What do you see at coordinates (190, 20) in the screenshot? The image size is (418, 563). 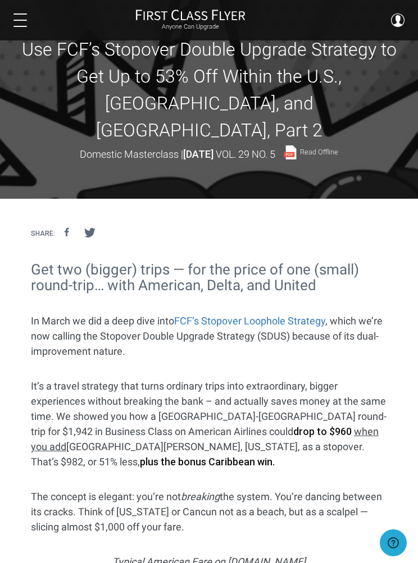 I see `a: First Class FlyerAnyone Can Upgrade` at bounding box center [190, 20].